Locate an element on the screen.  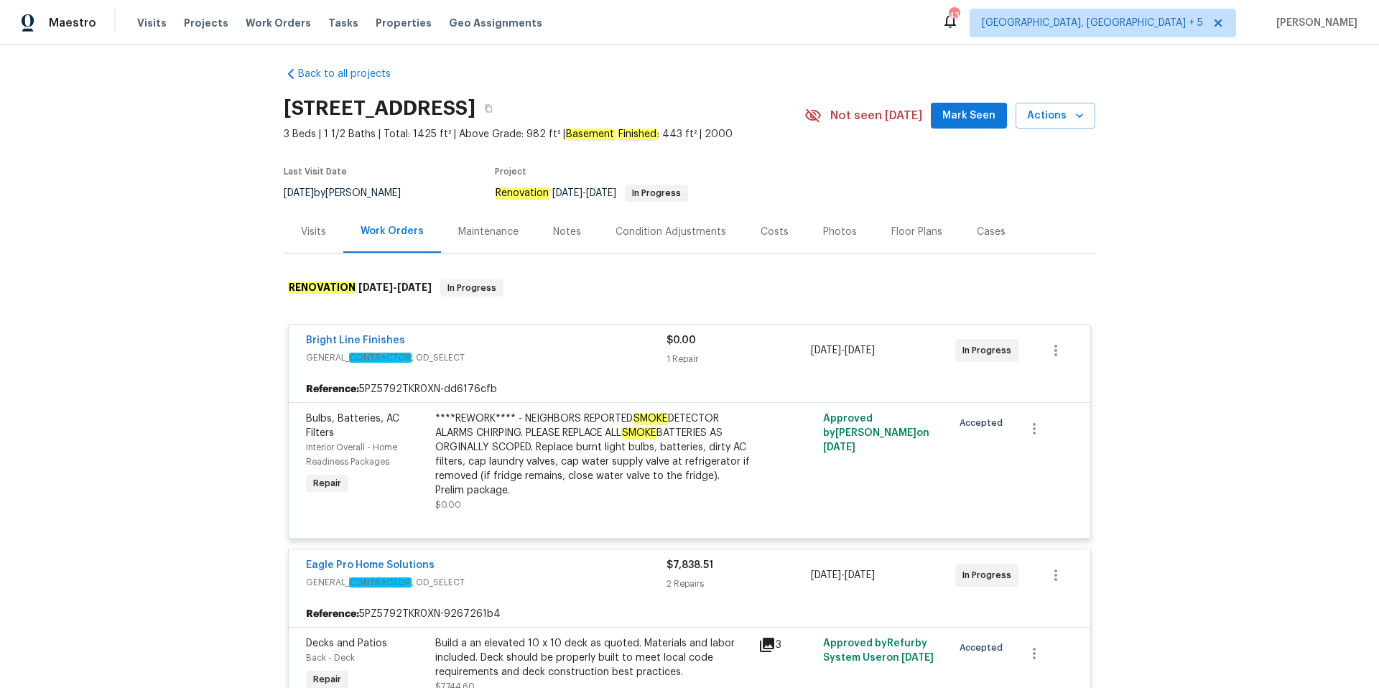
span: Interior Overall - Home Readiness Packages is located at coordinates (351, 455).